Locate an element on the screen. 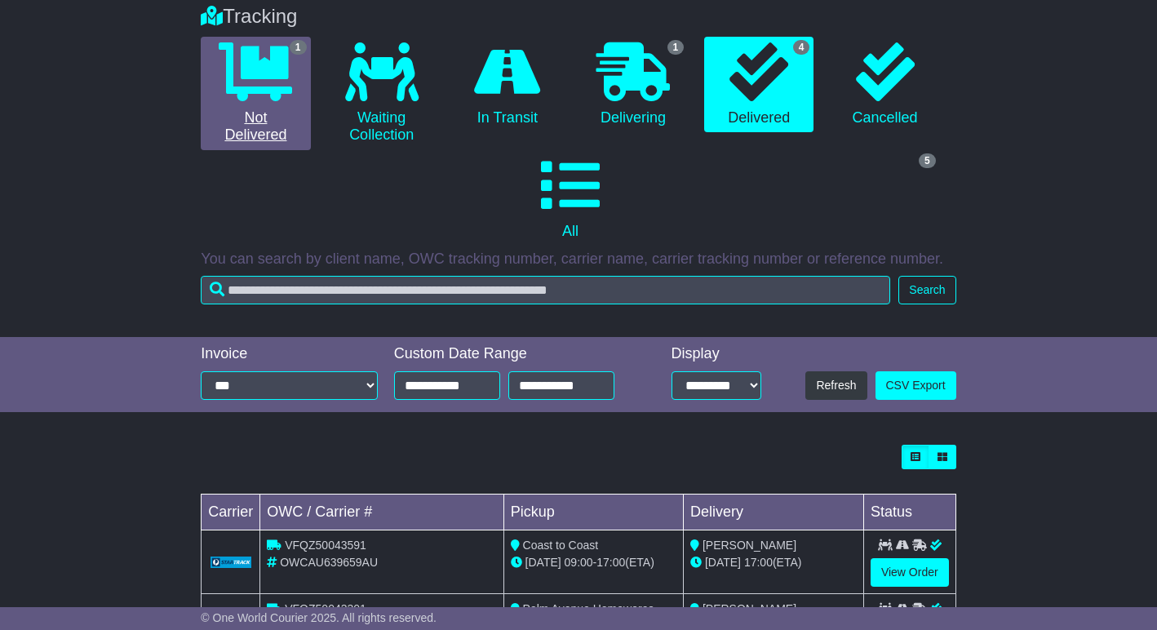 Image resolution: width=1157 pixels, height=630 pixels. span: Coast to Coast is located at coordinates (561, 545).